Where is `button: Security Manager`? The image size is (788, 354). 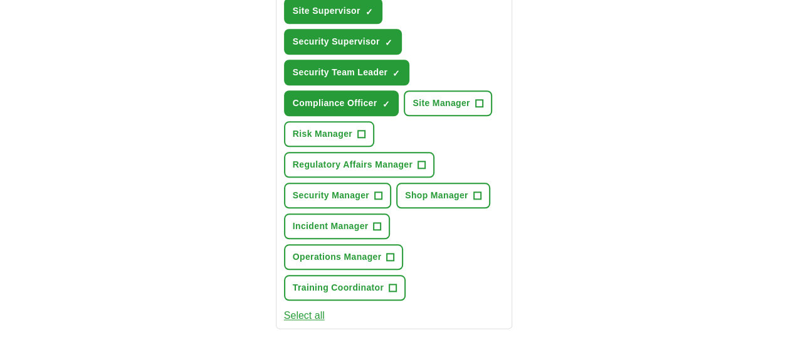
button: Security Manager is located at coordinates (337, 195).